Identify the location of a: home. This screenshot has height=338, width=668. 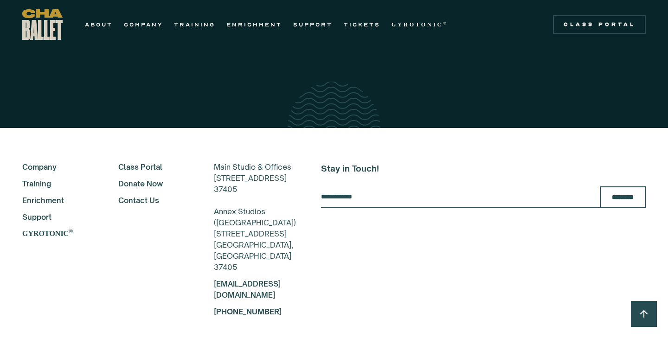
(42, 25).